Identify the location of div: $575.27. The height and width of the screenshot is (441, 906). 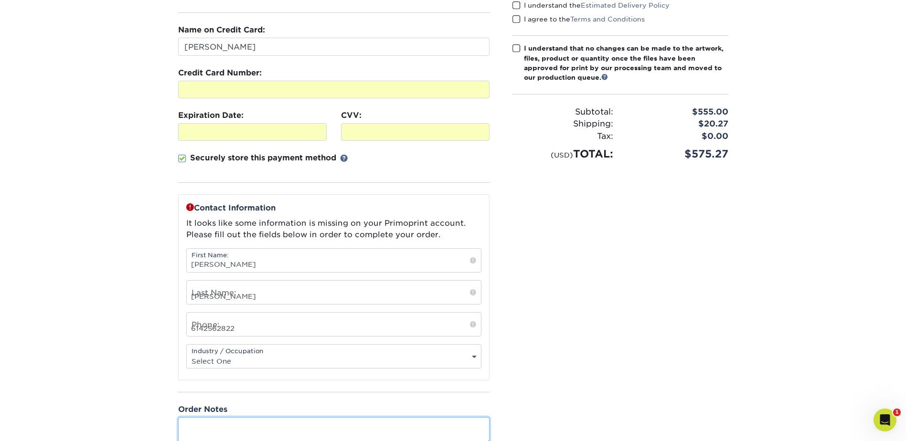
(677, 154).